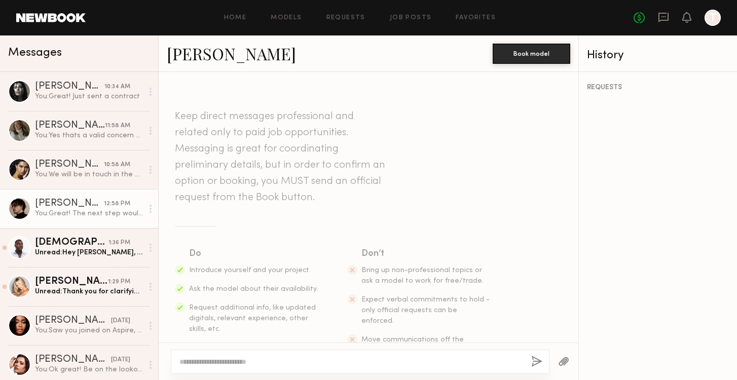 The image size is (737, 380). Describe the element at coordinates (119, 282) in the screenshot. I see `div: 1:29 PM` at that location.